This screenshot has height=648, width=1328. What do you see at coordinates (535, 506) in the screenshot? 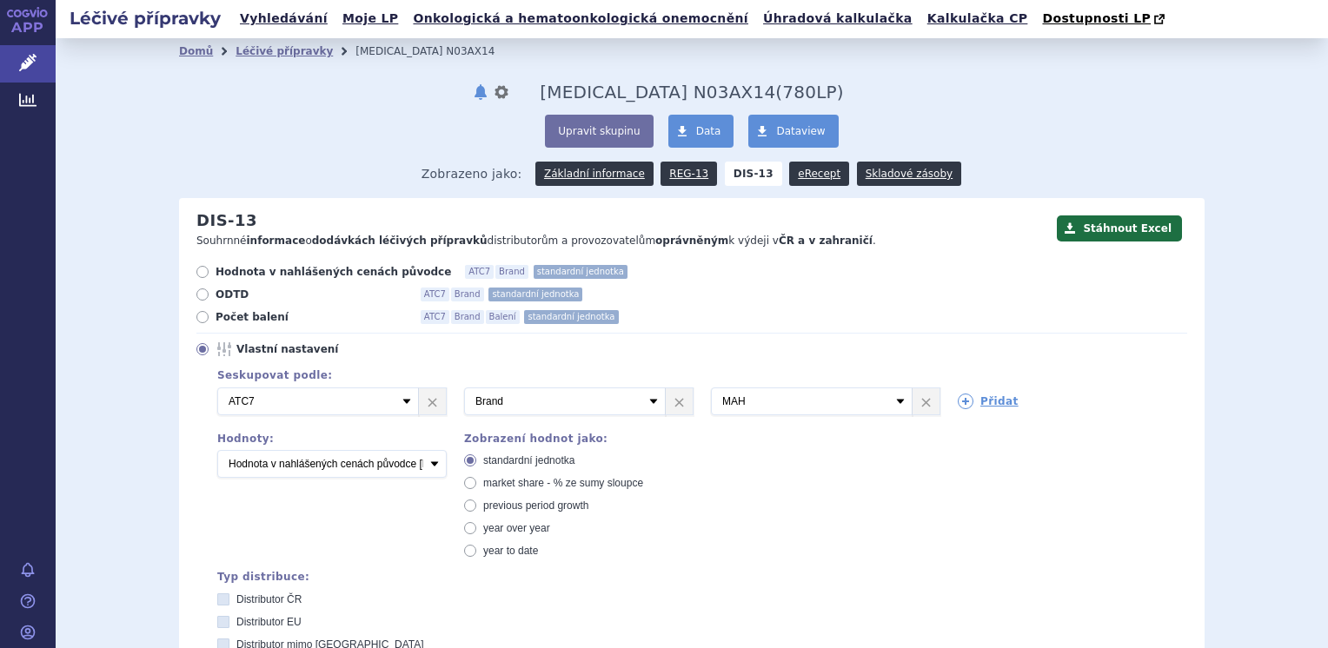
I see `span: previous period growth` at bounding box center [535, 506].